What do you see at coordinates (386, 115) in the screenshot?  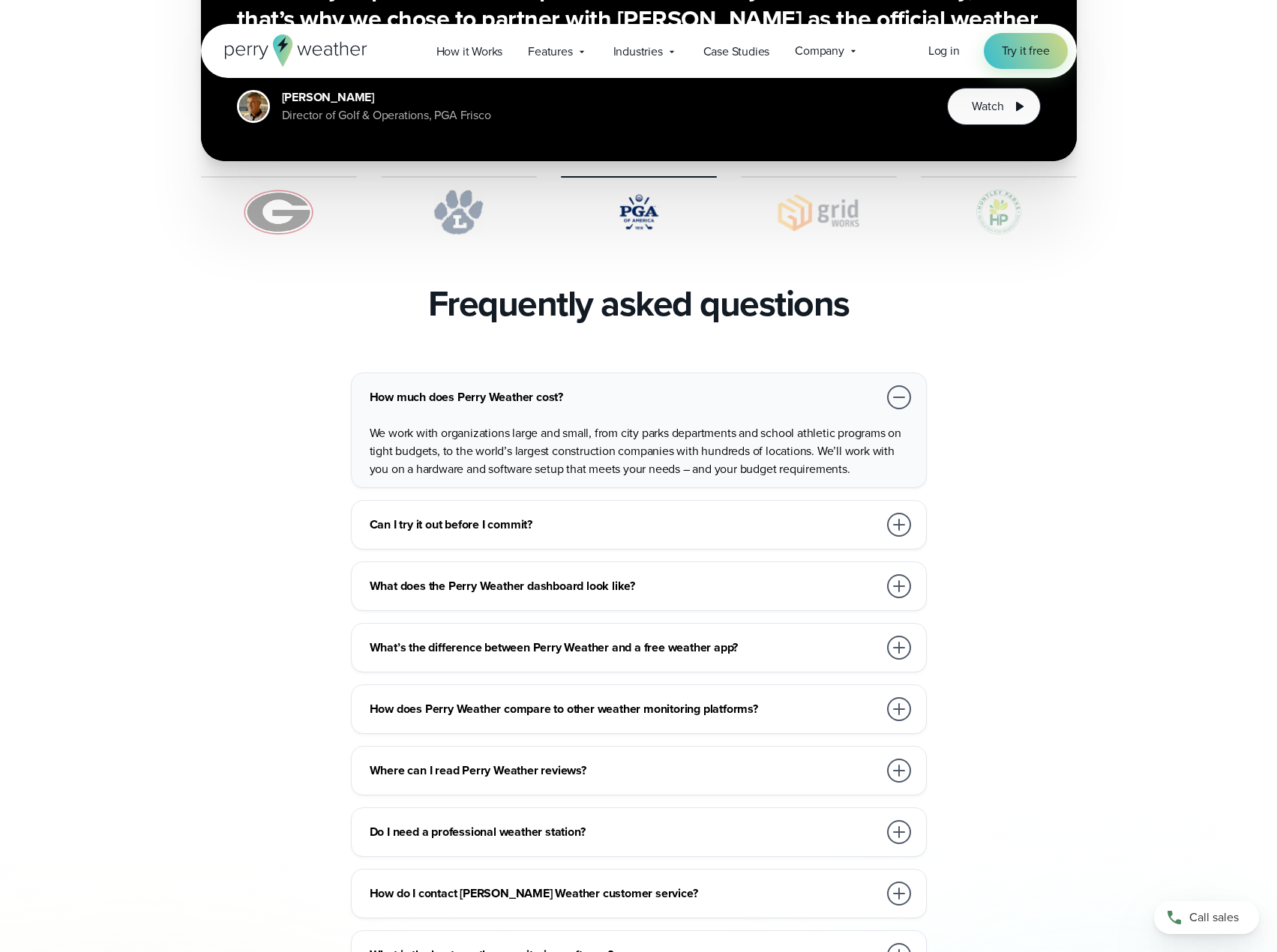 I see `div: Director of Golf & Operations, PGA Frisco` at bounding box center [386, 115].